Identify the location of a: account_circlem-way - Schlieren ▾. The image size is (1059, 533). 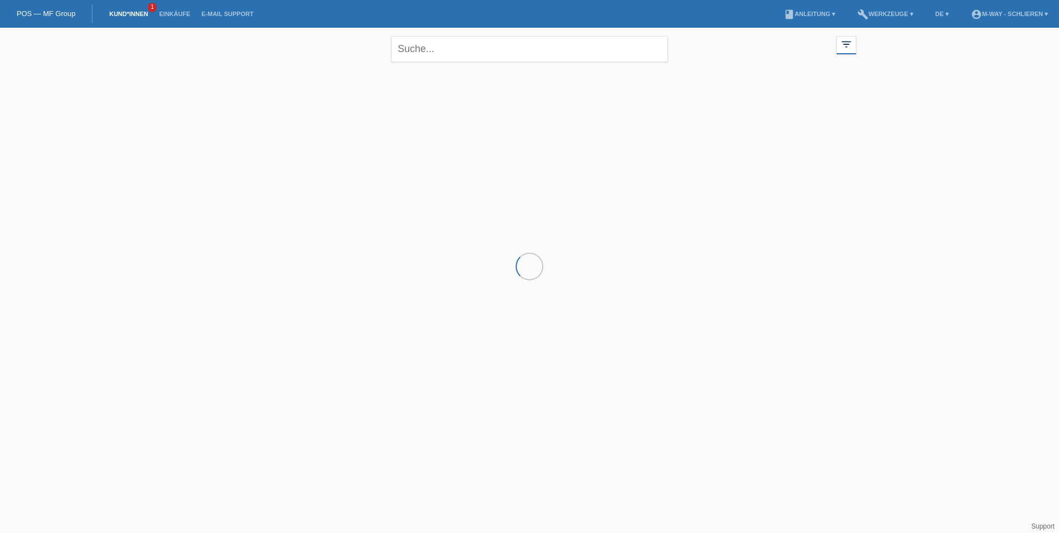
(1009, 14).